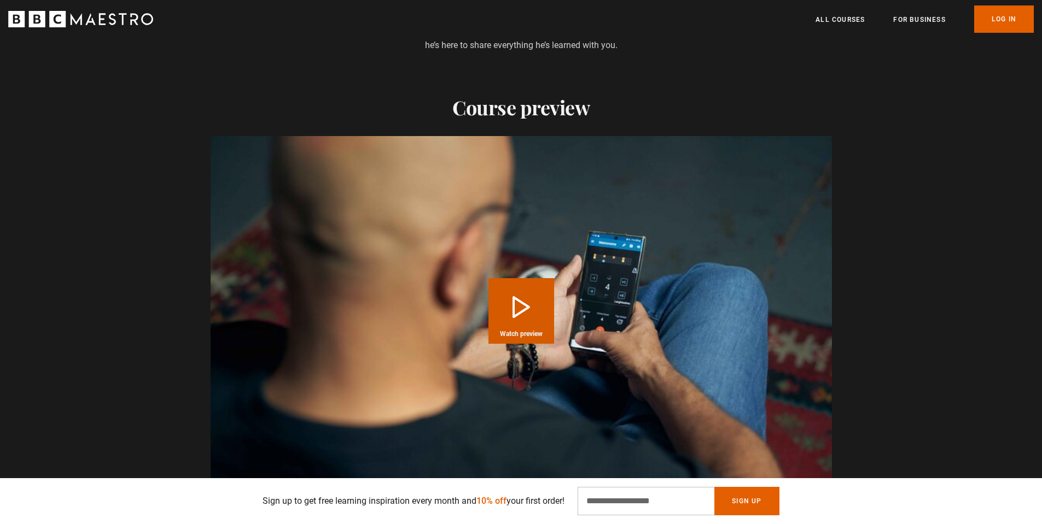 This screenshot has width=1042, height=524. Describe the element at coordinates (521, 311) in the screenshot. I see `video-js: Video Player` at that location.